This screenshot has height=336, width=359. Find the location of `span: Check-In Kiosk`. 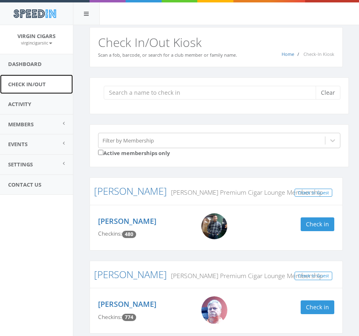

span: Check-In Kiosk is located at coordinates (319, 54).